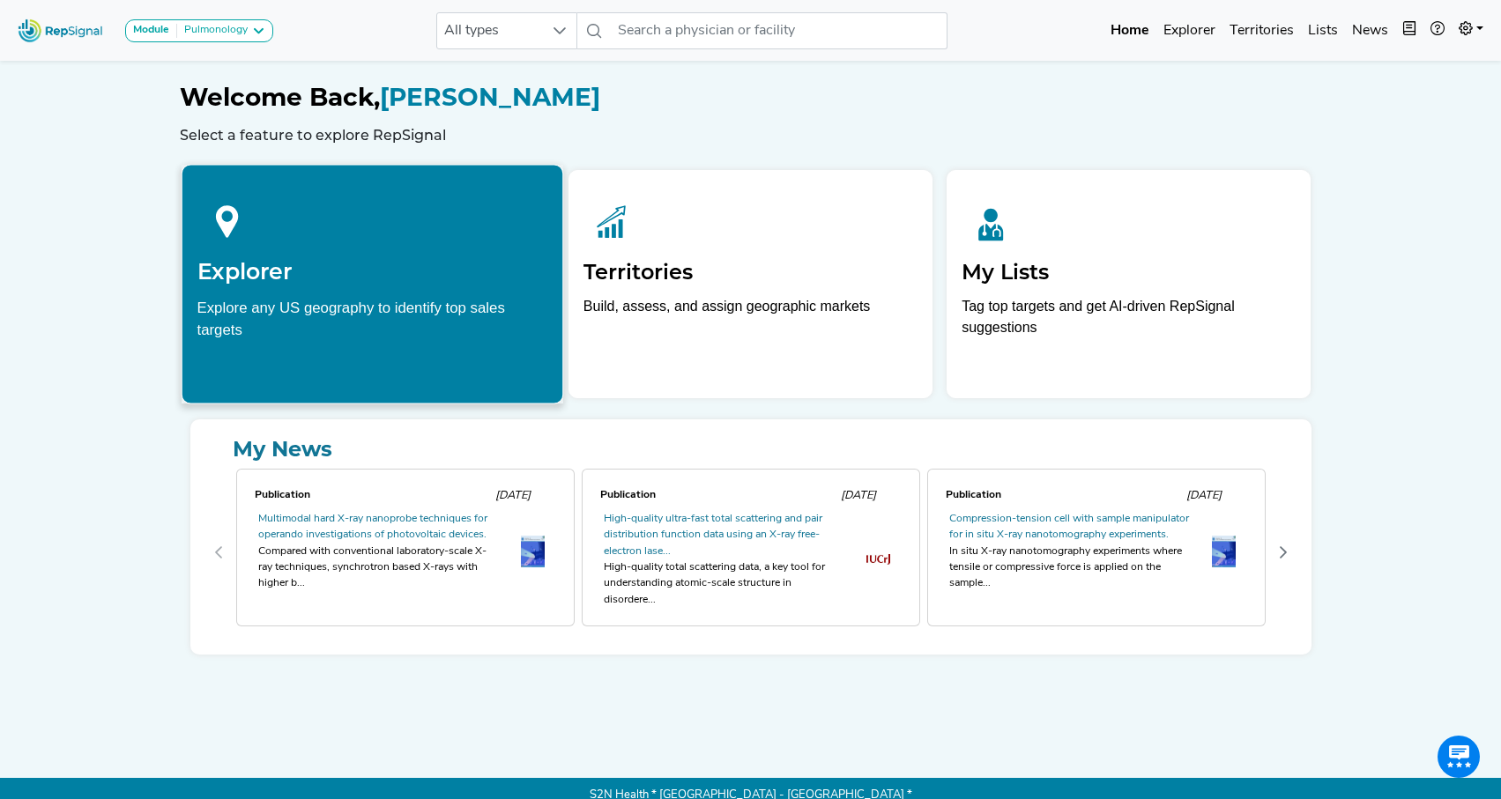 Image resolution: width=1501 pixels, height=799 pixels. I want to click on a: Lists, so click(1323, 31).